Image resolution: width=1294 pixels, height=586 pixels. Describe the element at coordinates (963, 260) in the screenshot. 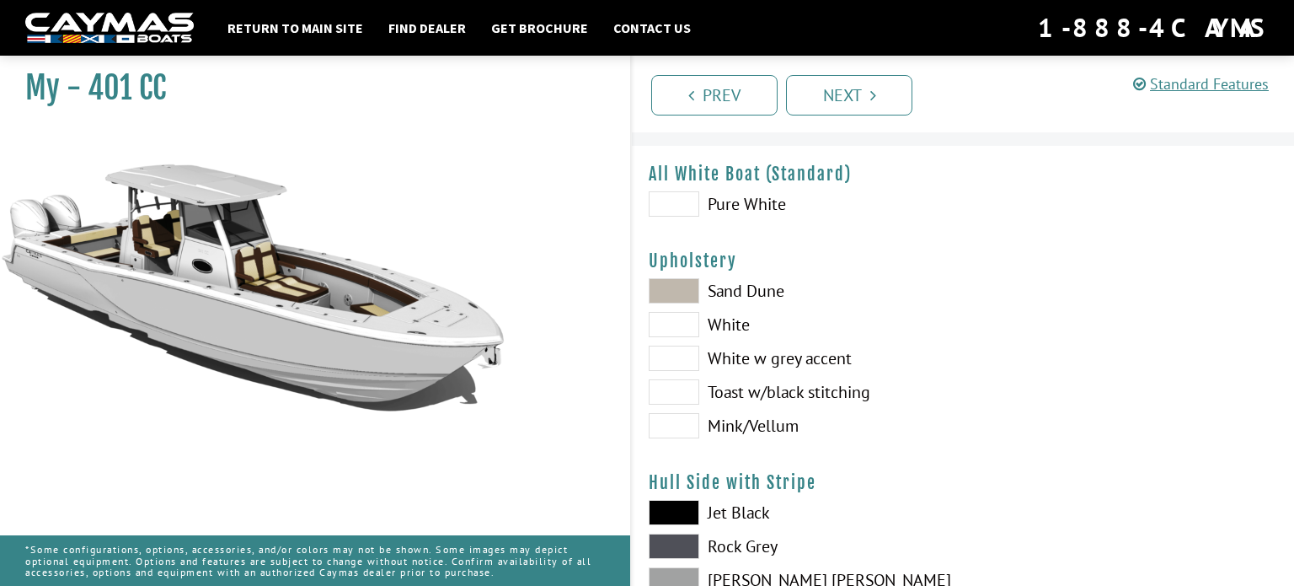

I see `h4: Upholstery` at that location.